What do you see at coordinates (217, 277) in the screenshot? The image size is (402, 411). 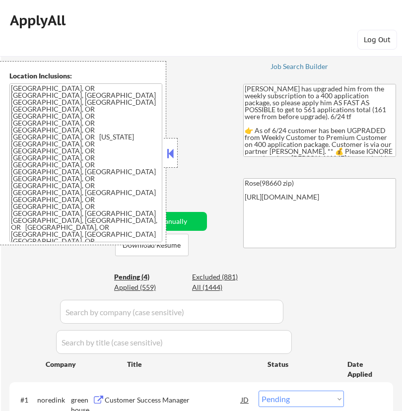 I see `div: Excluded (881)` at bounding box center [217, 277].